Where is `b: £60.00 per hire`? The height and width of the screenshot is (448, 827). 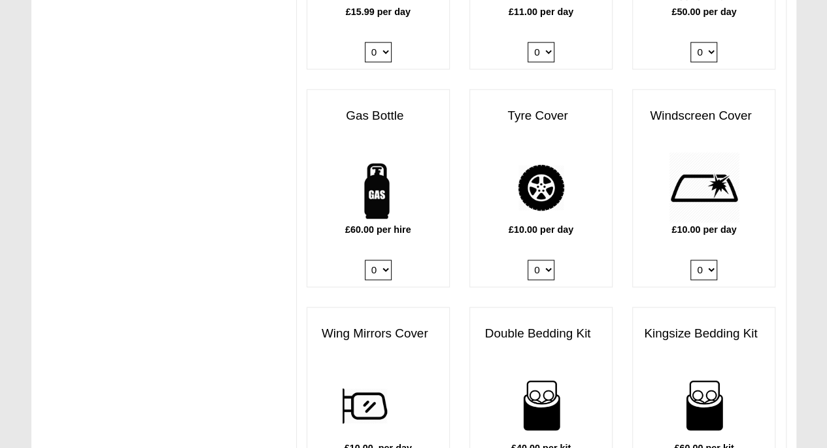
b: £60.00 per hire is located at coordinates (378, 229).